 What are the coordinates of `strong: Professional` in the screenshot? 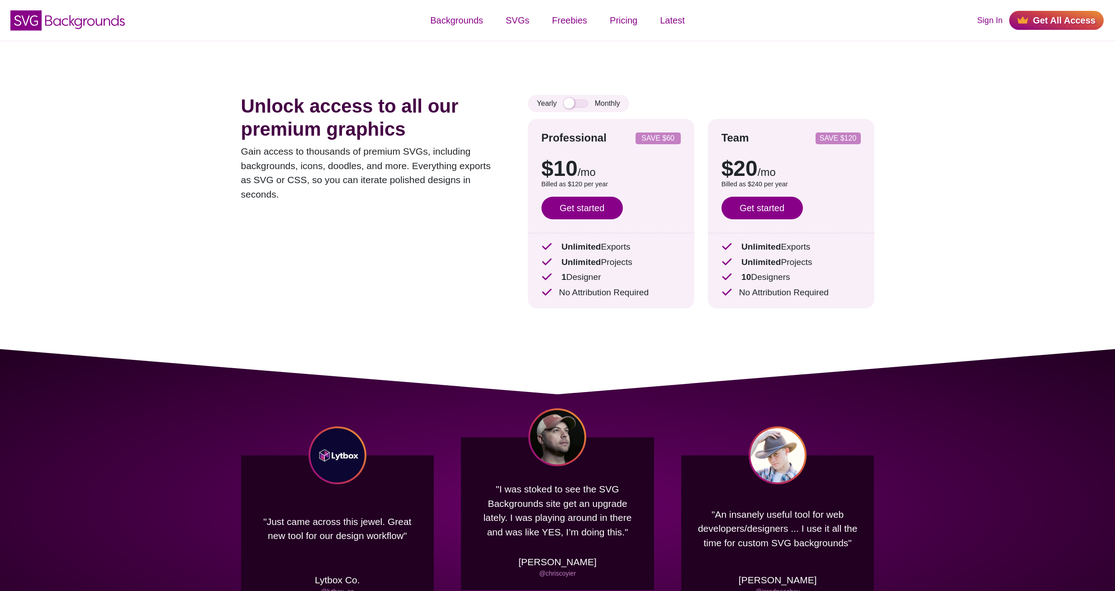 It's located at (574, 138).